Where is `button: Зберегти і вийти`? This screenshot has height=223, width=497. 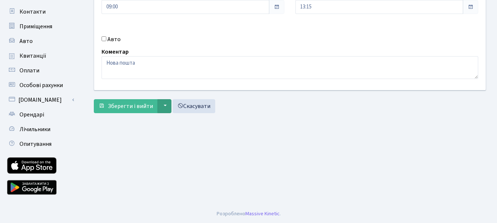
button: Зберегти і вийти is located at coordinates (126, 106).